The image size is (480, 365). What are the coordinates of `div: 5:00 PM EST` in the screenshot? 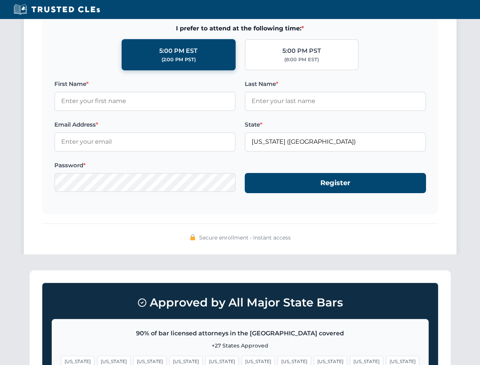 It's located at (178, 51).